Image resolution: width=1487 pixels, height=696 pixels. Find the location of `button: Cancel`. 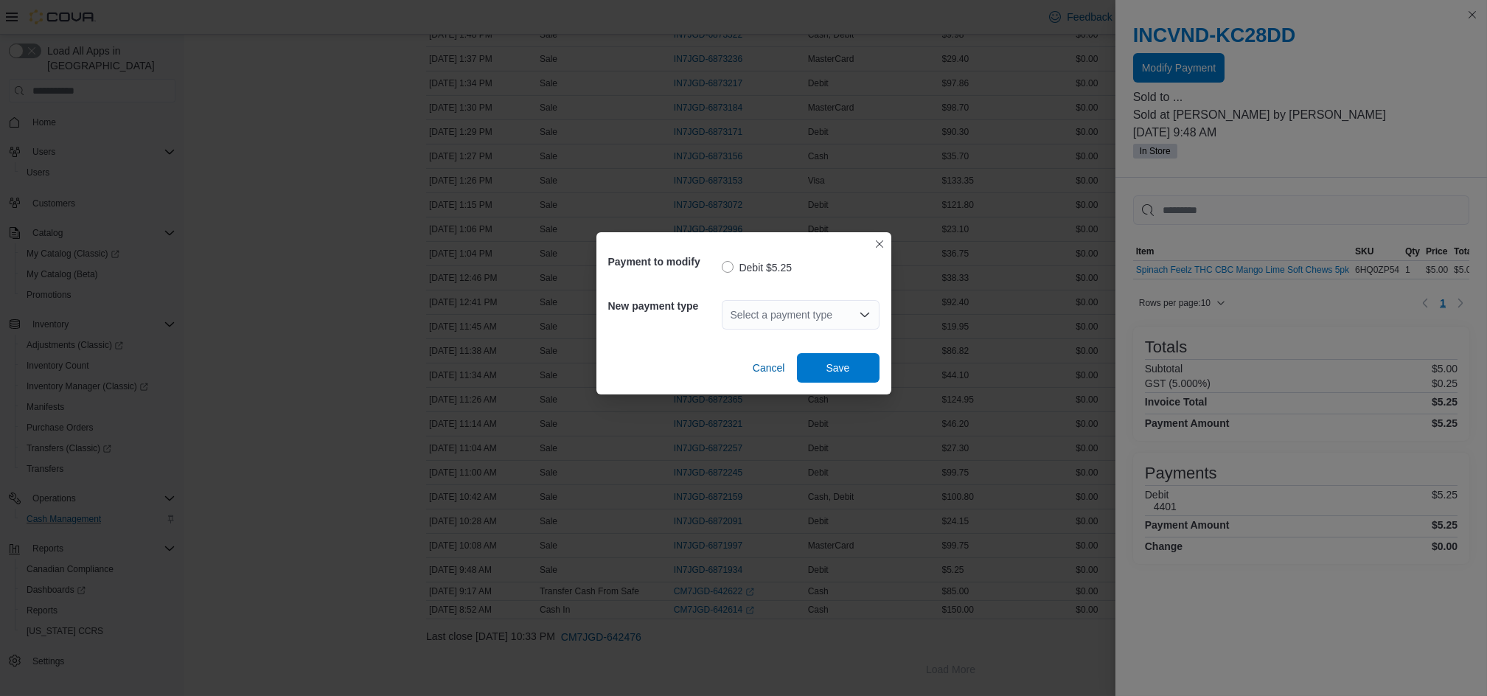

button: Cancel is located at coordinates (769, 368).